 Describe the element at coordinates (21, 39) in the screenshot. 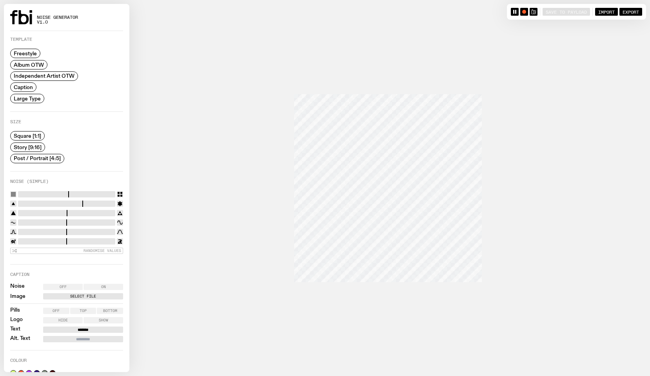

I see `label: Template` at that location.